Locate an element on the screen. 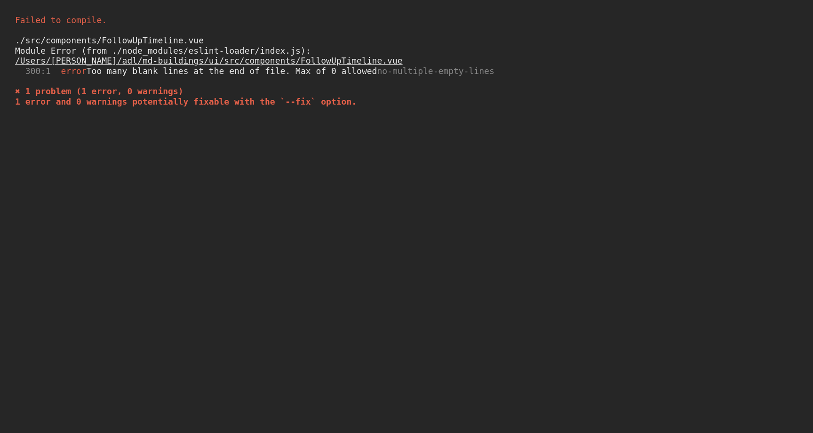  span: 300:1 is located at coordinates (38, 71).